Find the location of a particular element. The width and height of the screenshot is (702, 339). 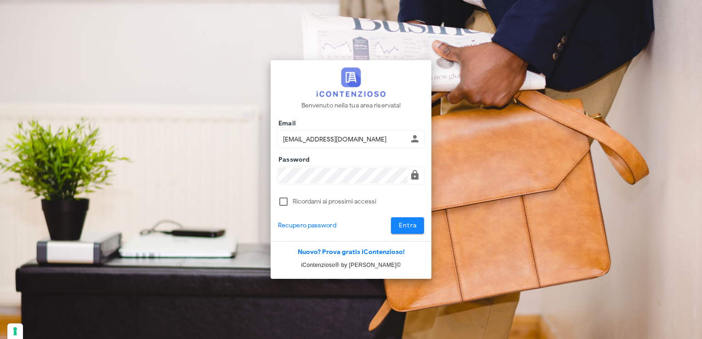

a: Recupero password is located at coordinates (307, 226).